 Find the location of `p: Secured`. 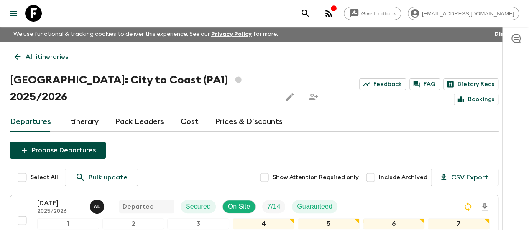

p: Secured is located at coordinates (198, 207).